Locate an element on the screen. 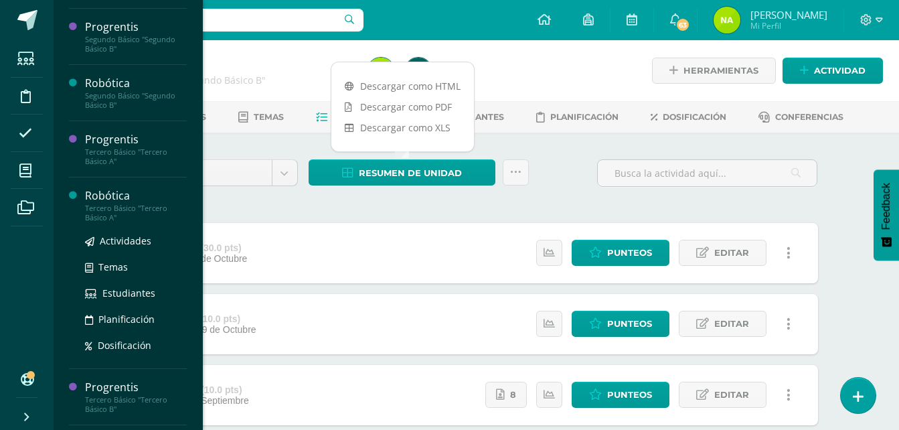  span: Herramientas is located at coordinates (721, 70).